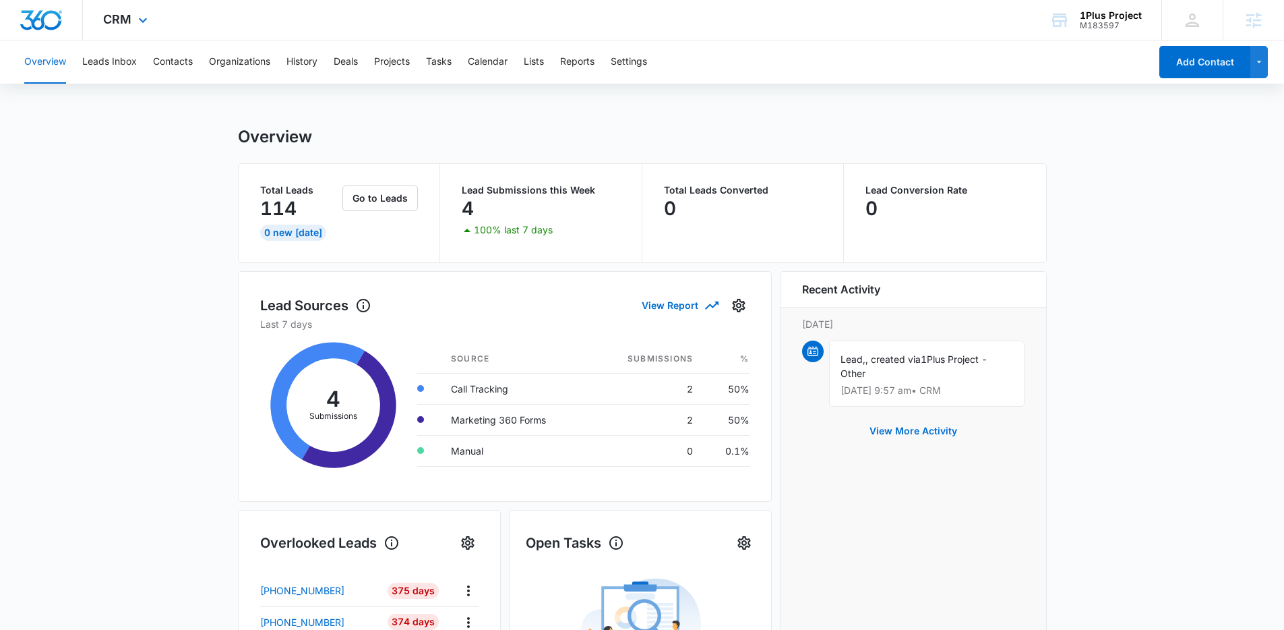 The height and width of the screenshot is (630, 1284). What do you see at coordinates (743, 190) in the screenshot?
I see `p: Total Leads Converted` at bounding box center [743, 190].